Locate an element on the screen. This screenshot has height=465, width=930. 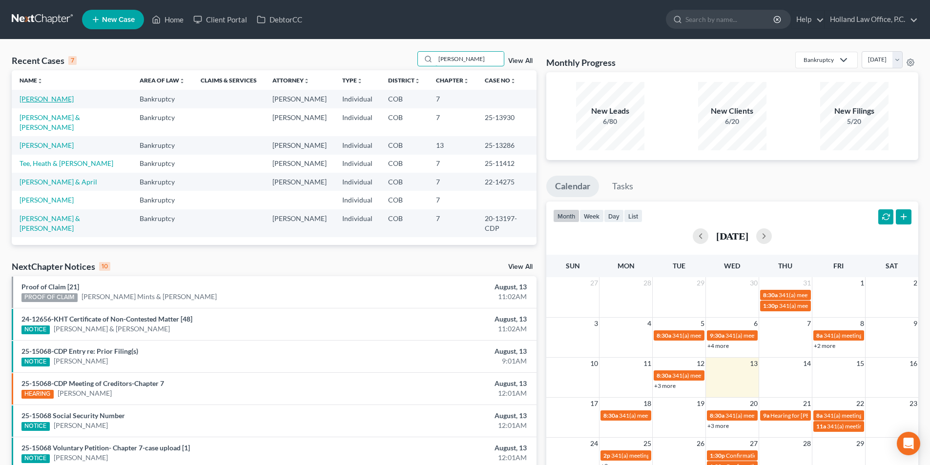
a: Typeunfold_more is located at coordinates (352, 80).